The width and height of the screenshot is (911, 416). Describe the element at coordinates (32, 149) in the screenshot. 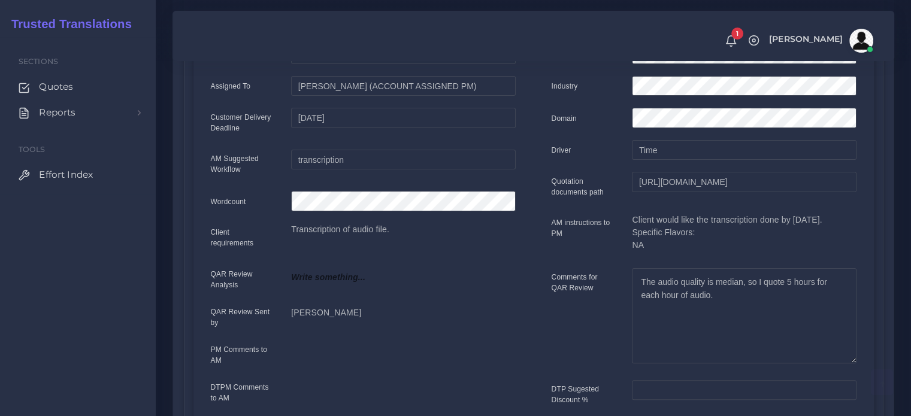

I see `span: Tools` at that location.